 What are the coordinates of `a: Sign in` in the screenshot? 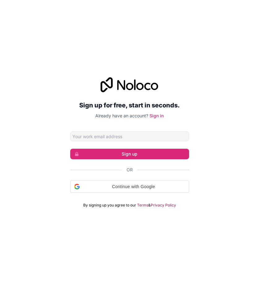 It's located at (157, 115).